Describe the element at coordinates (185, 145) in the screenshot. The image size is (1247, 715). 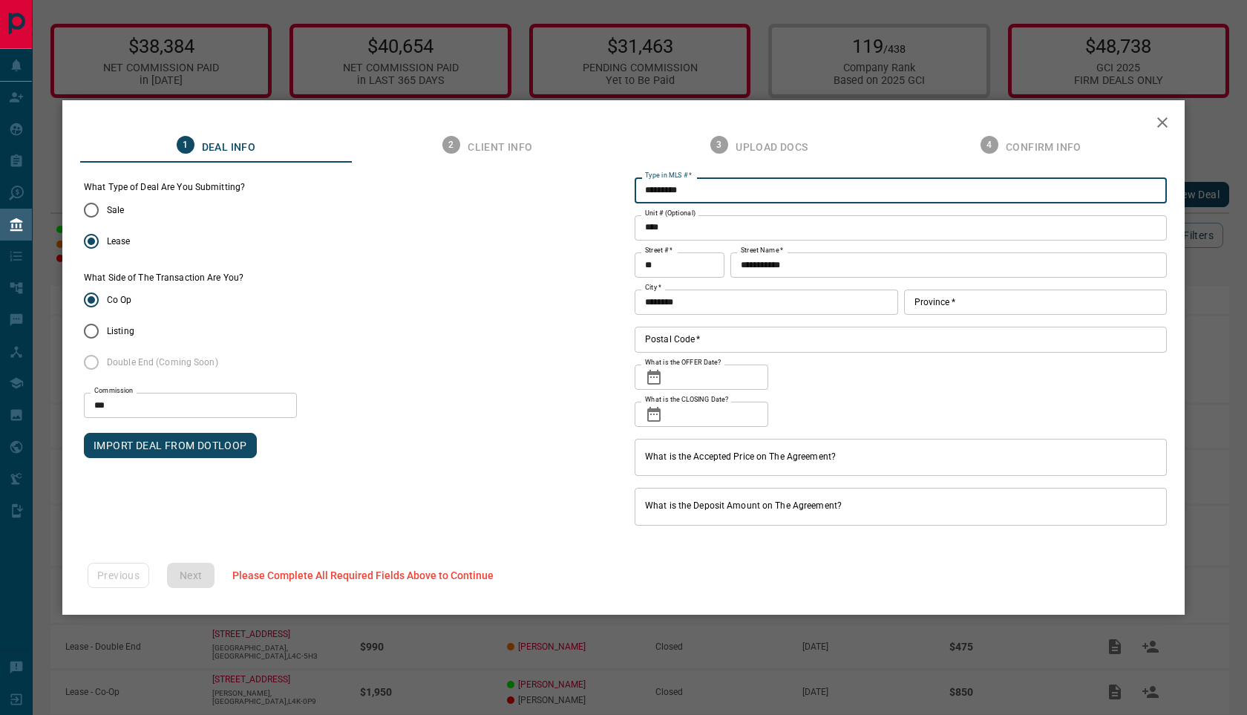
I see `text: 1` at that location.